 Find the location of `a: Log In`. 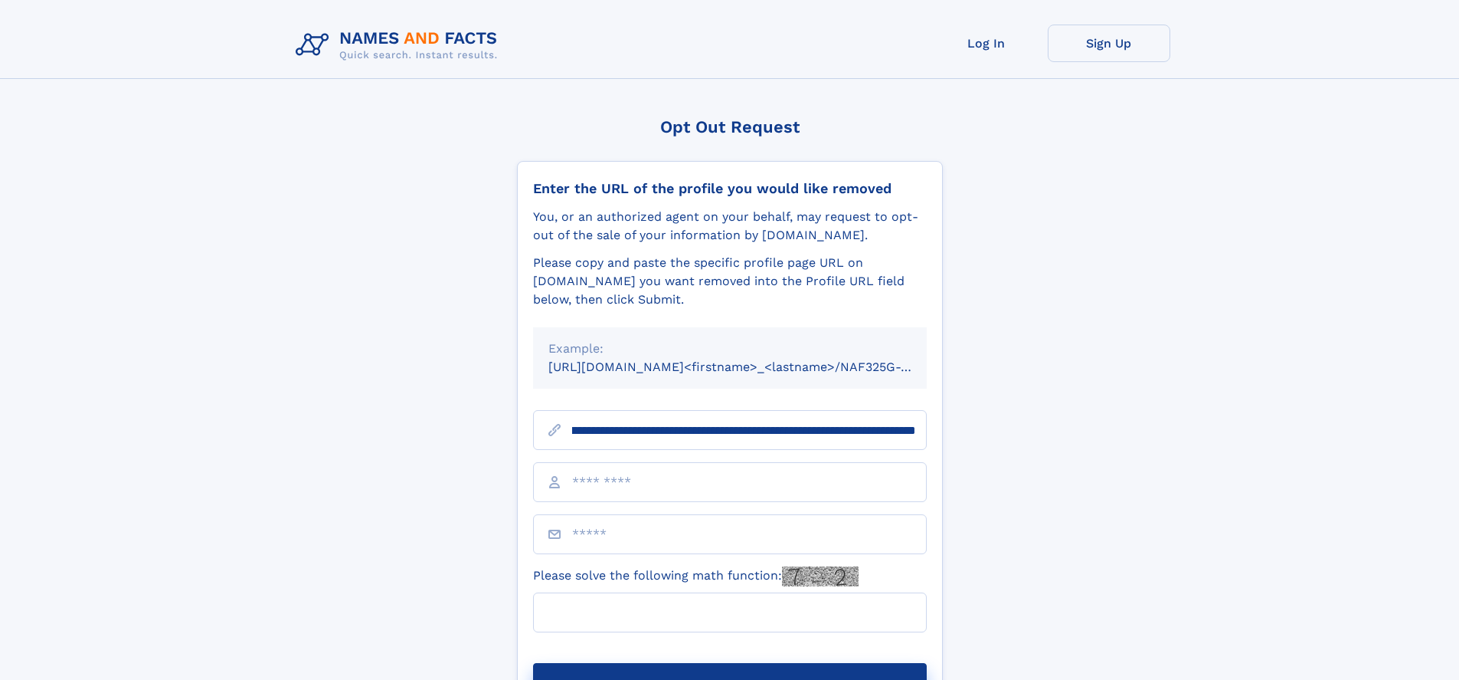

a: Log In is located at coordinates (987, 43).